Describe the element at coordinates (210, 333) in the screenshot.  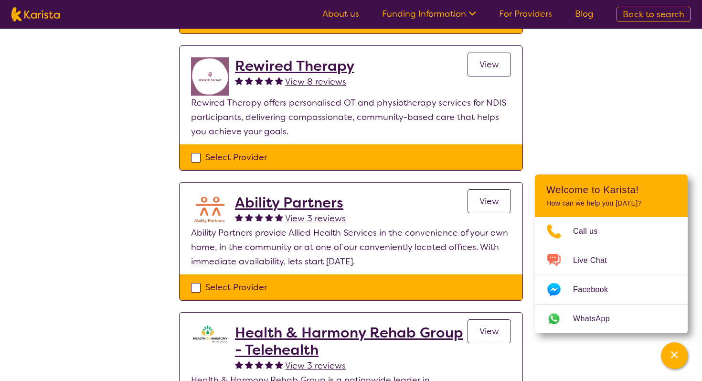
I see `img: ztak9tblhgtrn1fit8ap.png` at that location.